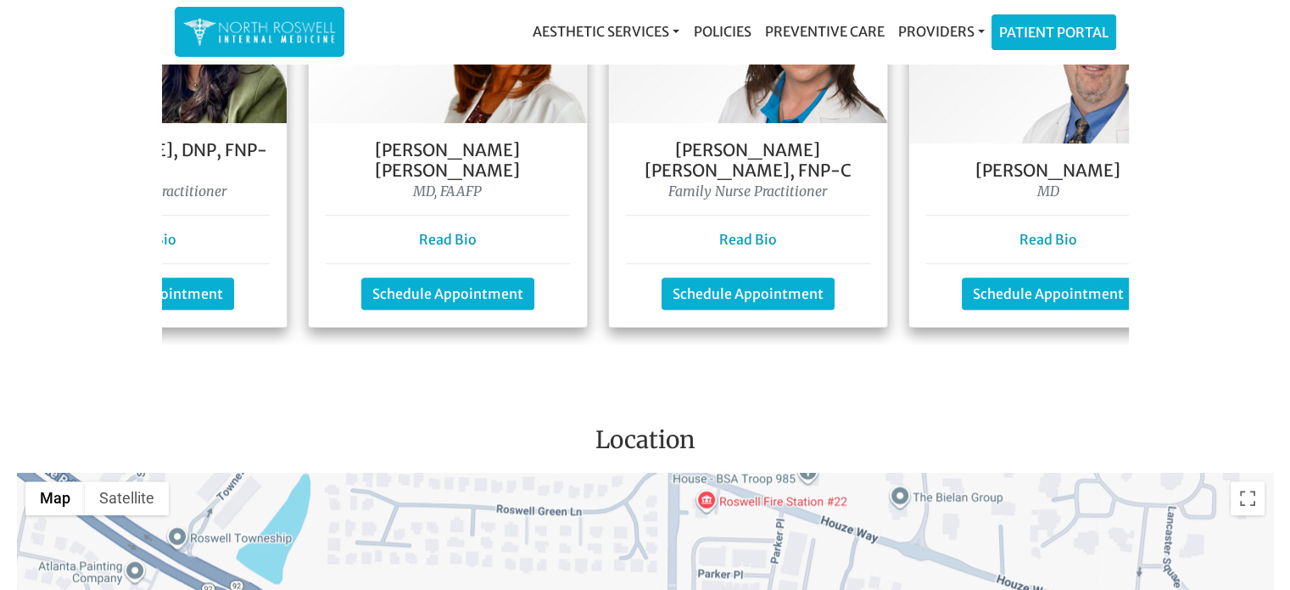 The height and width of the screenshot is (590, 1290). Describe the element at coordinates (1248, 498) in the screenshot. I see `button: Toggle fullscreen view` at that location.